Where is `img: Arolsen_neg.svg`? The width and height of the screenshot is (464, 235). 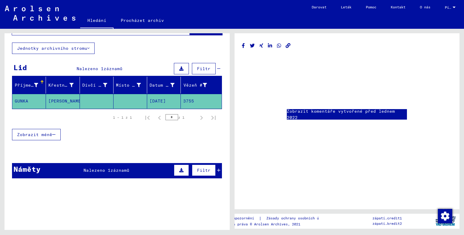
img: Arolsen_neg.svg is located at coordinates (40, 13).